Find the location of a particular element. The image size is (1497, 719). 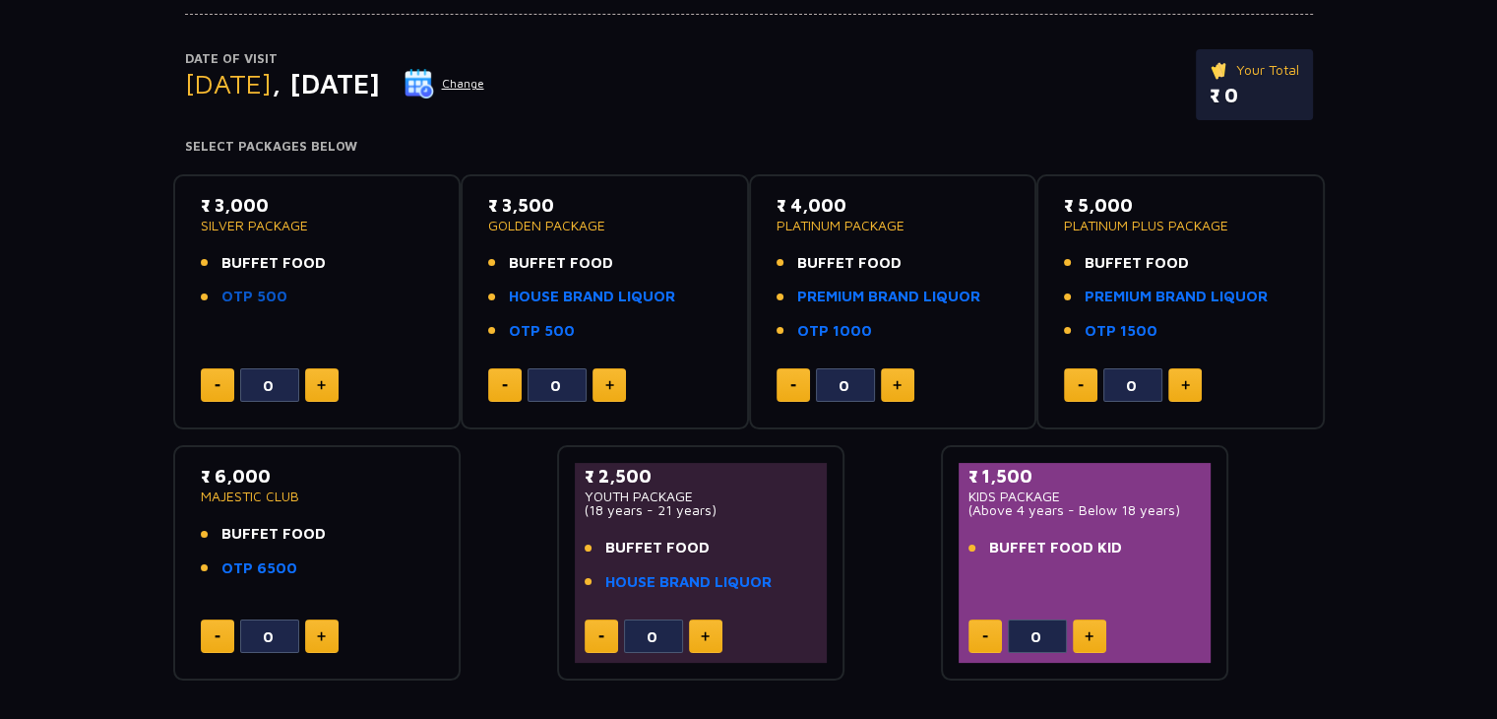

p: Date of Visit is located at coordinates (335, 59).